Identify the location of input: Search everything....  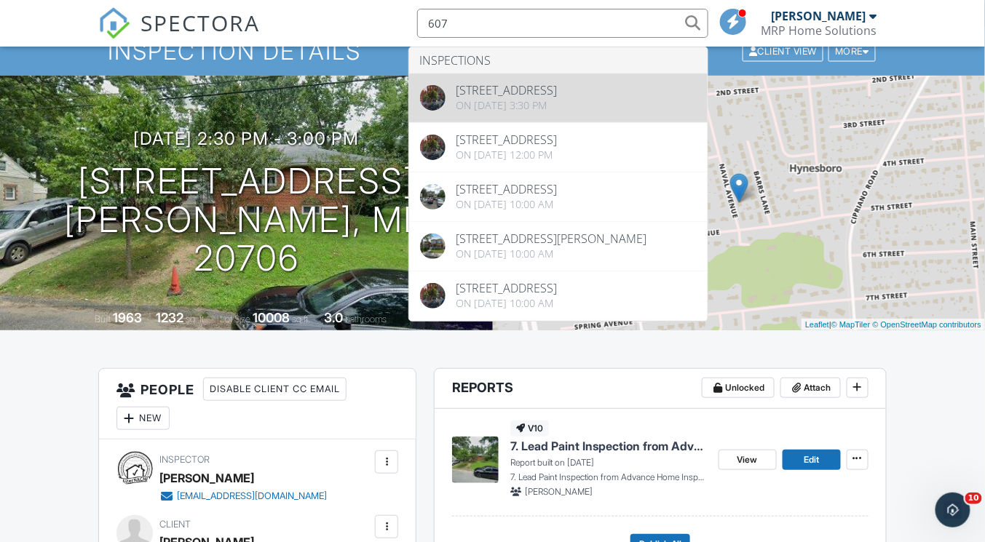
(563, 23).